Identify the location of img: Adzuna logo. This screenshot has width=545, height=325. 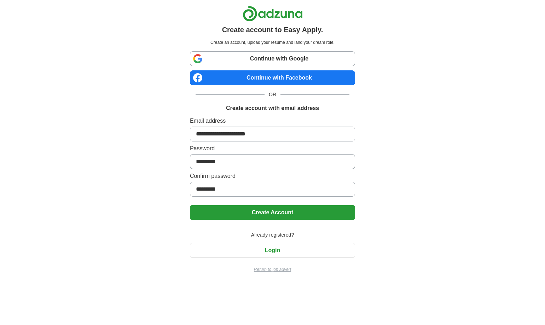
(272, 13).